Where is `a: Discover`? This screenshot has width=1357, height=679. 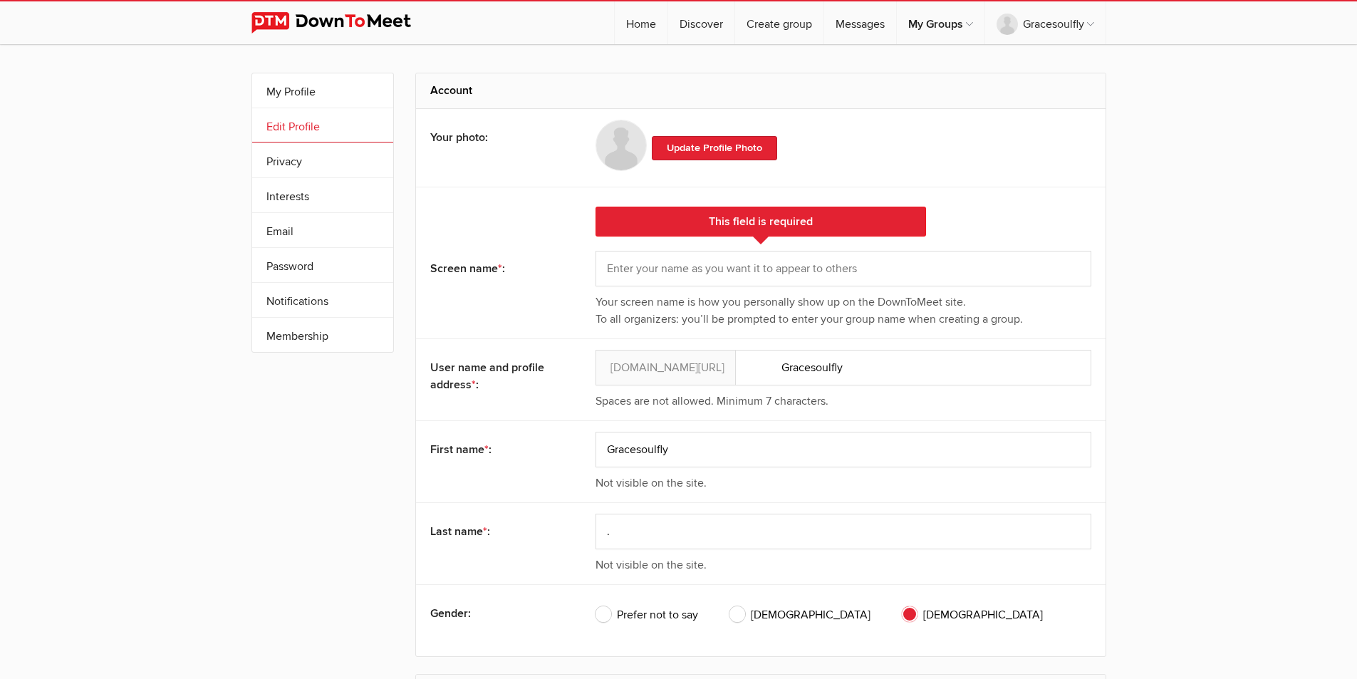 a: Discover is located at coordinates (701, 23).